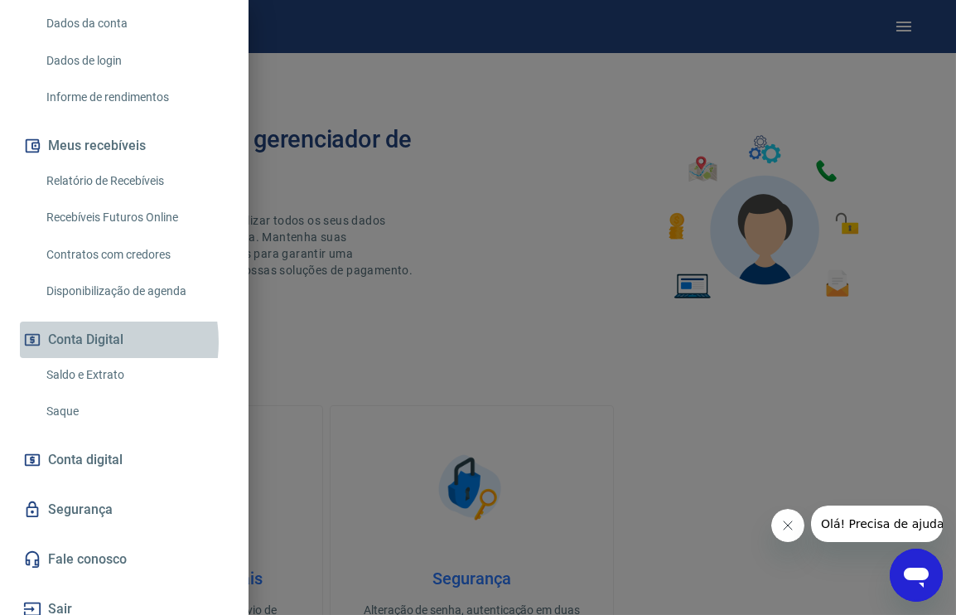 The image size is (956, 615). Describe the element at coordinates (134, 97) in the screenshot. I see `a: Informe de rendimentos` at that location.